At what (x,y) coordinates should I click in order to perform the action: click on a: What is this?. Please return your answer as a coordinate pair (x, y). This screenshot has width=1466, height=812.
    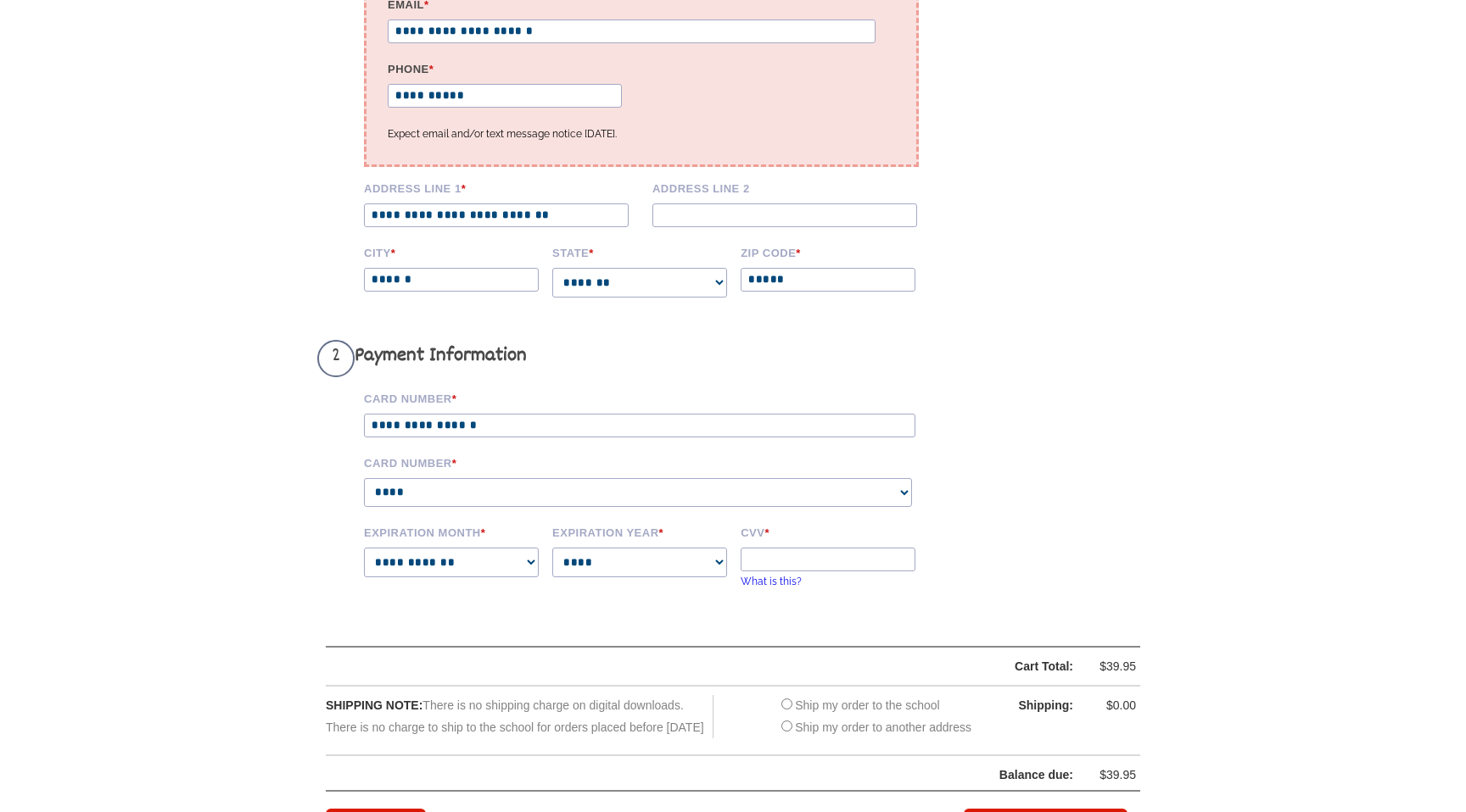
    Looking at the image, I should click on (771, 582).